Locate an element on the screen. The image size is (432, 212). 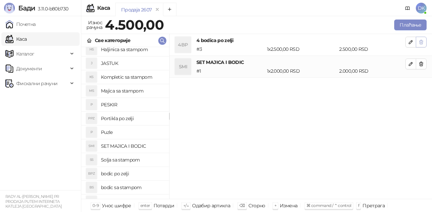
div: 1 x 2.000,00 RSD is located at coordinates (301, 71).